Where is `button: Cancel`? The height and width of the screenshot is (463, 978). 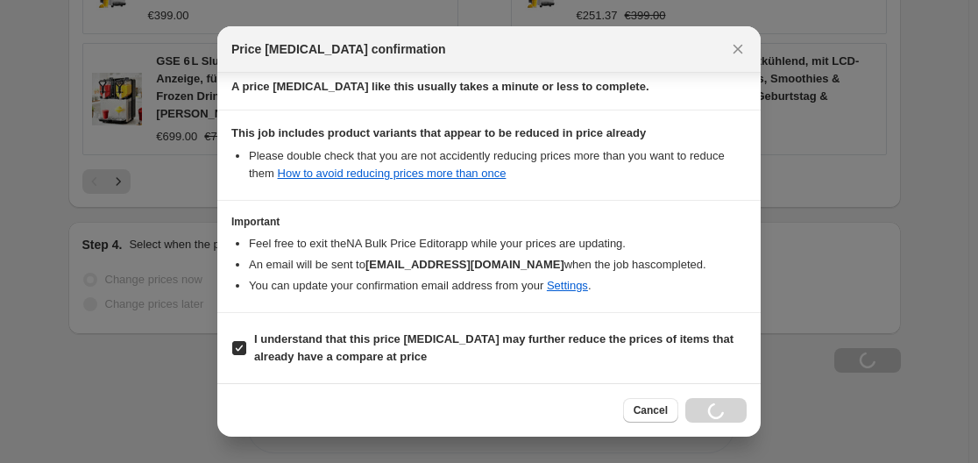 button: Cancel is located at coordinates (650, 410).